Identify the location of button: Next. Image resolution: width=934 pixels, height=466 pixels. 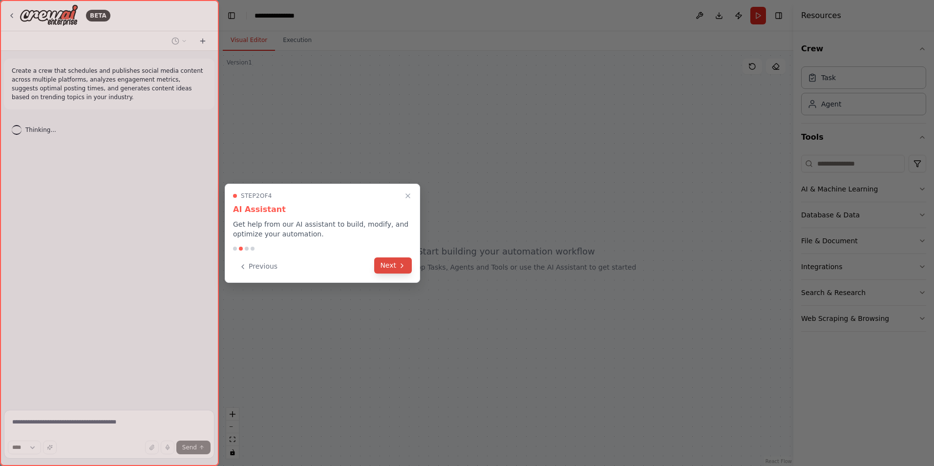
(393, 265).